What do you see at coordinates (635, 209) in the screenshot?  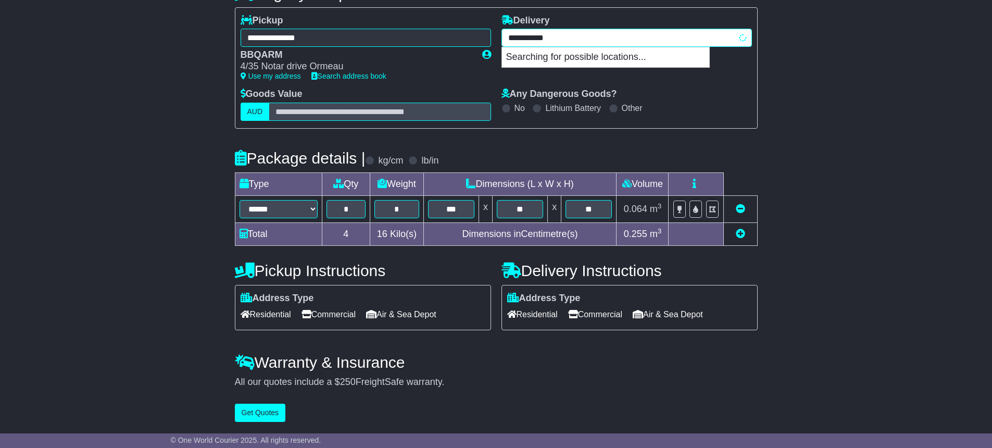 I see `span: 0.064` at bounding box center [635, 209].